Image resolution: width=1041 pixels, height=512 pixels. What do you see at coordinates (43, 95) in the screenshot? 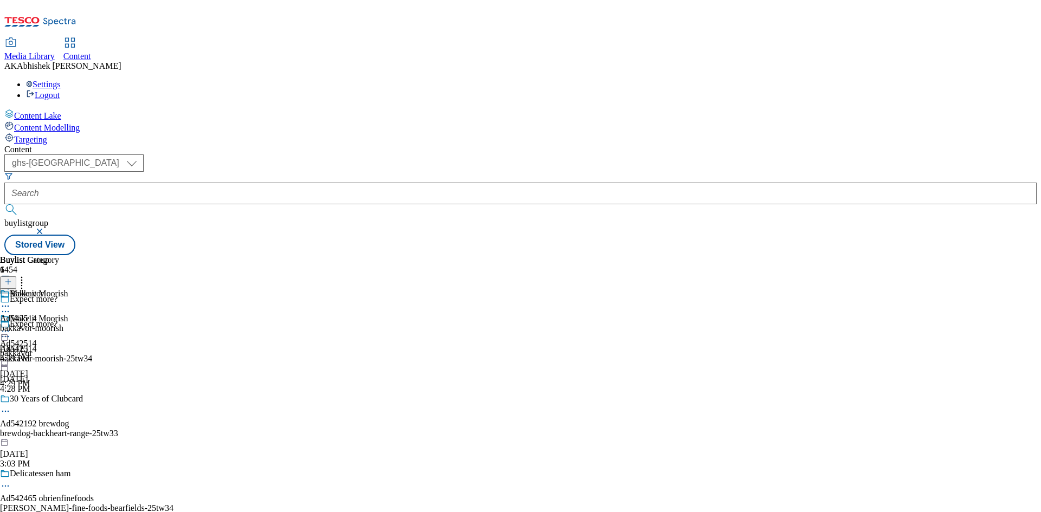
I see `a: Logout` at bounding box center [43, 95].